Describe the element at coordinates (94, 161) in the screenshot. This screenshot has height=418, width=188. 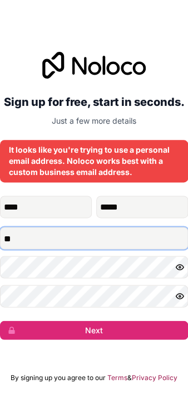
I see `div: It looks like you're trying to use a personal email address. Noloco works best with a custom busi...` at that location.